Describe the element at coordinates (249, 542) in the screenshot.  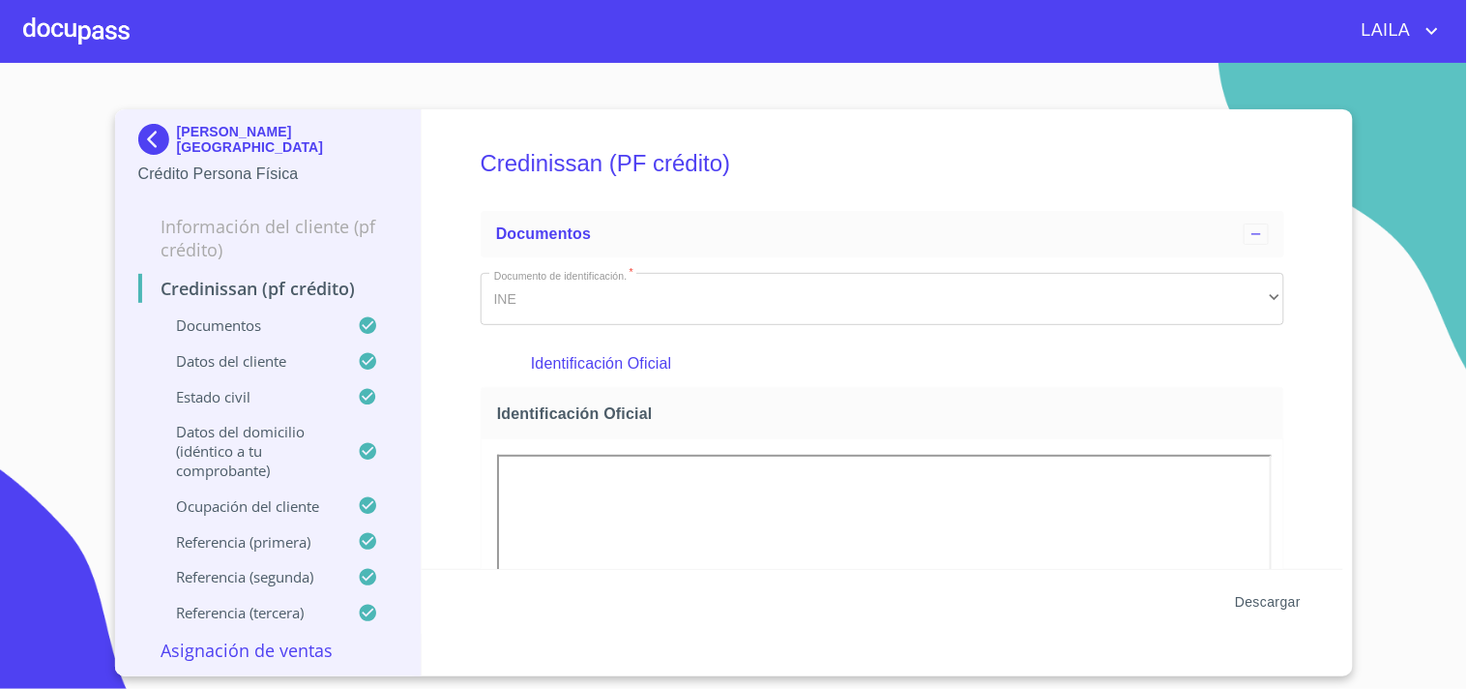
I see `p: Referencia (primera)` at that location.